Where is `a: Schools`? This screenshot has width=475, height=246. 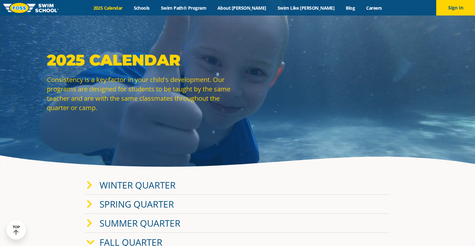 a: Schools is located at coordinates (142, 8).